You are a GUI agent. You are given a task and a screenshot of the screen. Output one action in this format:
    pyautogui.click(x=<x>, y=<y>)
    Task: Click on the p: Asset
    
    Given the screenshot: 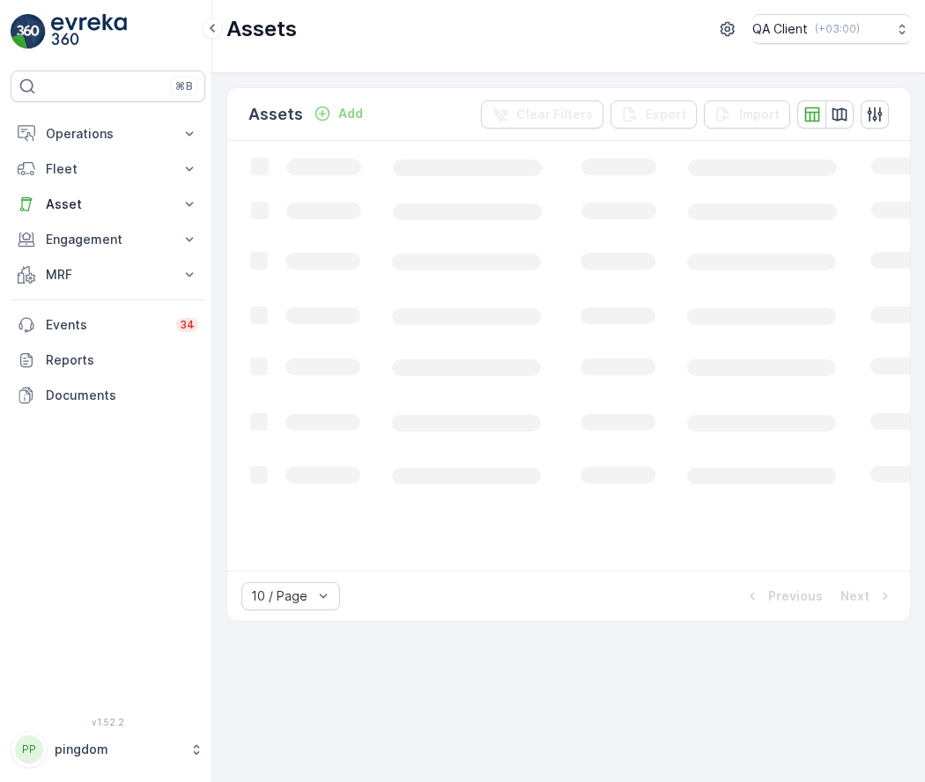 What is the action you would take?
    pyautogui.click(x=107, y=204)
    